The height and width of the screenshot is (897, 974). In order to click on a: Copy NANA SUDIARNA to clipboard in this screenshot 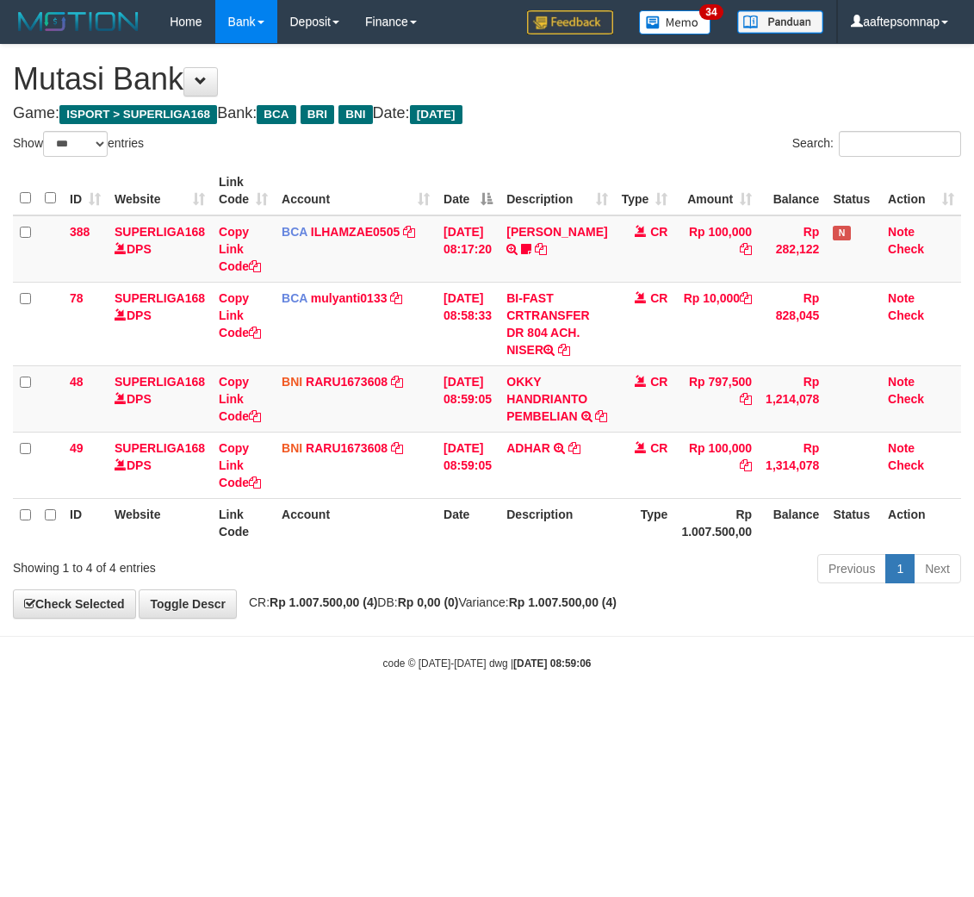, I will do `click(541, 249)`.